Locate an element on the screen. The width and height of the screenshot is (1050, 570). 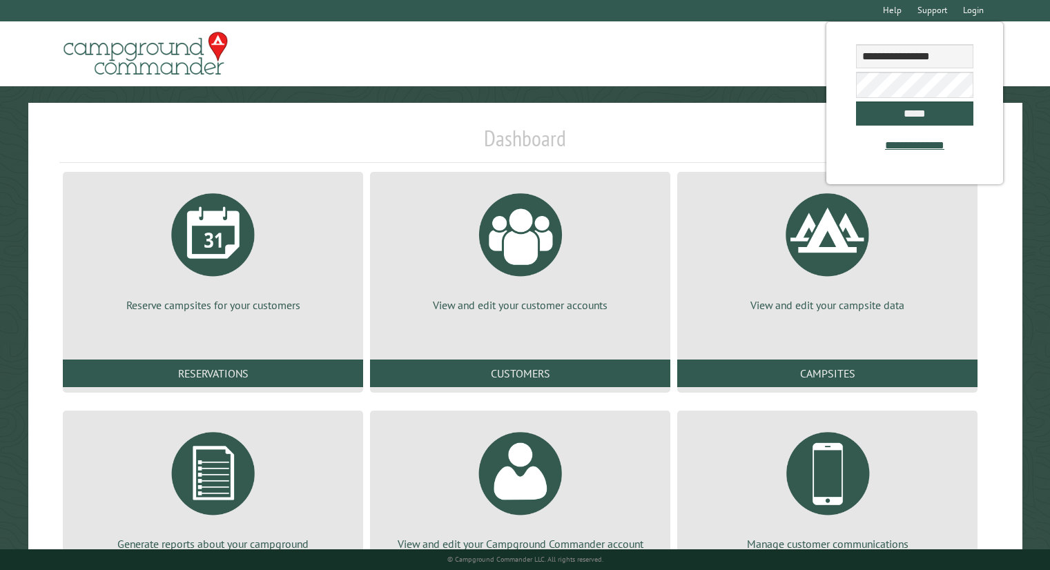
a: Campsites is located at coordinates (827, 374).